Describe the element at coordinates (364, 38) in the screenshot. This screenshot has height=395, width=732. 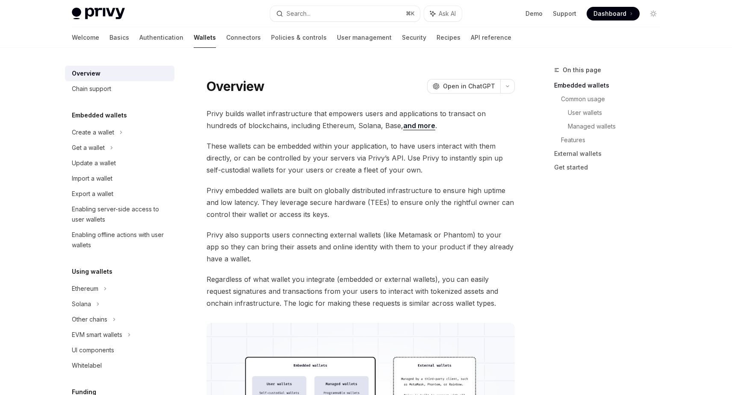
I see `a: User management` at that location.